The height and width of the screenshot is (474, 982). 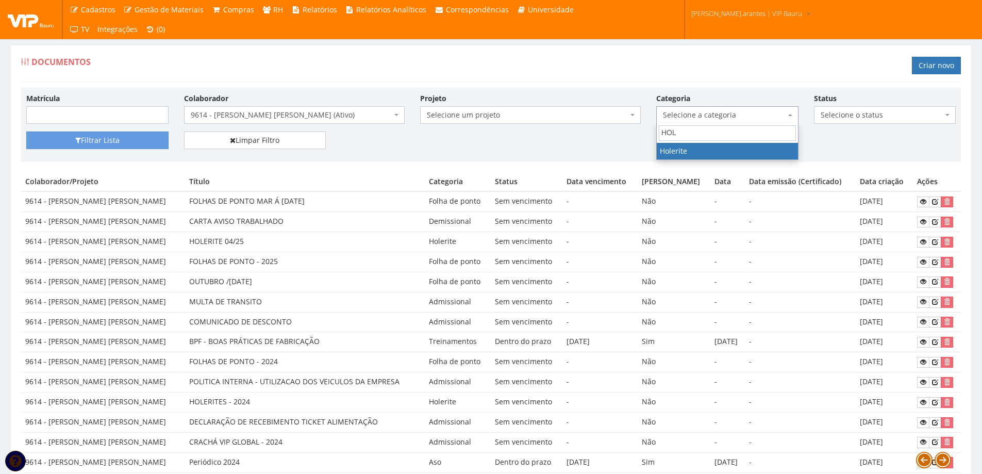 I want to click on td: Dentro do prazo, so click(x=527, y=342).